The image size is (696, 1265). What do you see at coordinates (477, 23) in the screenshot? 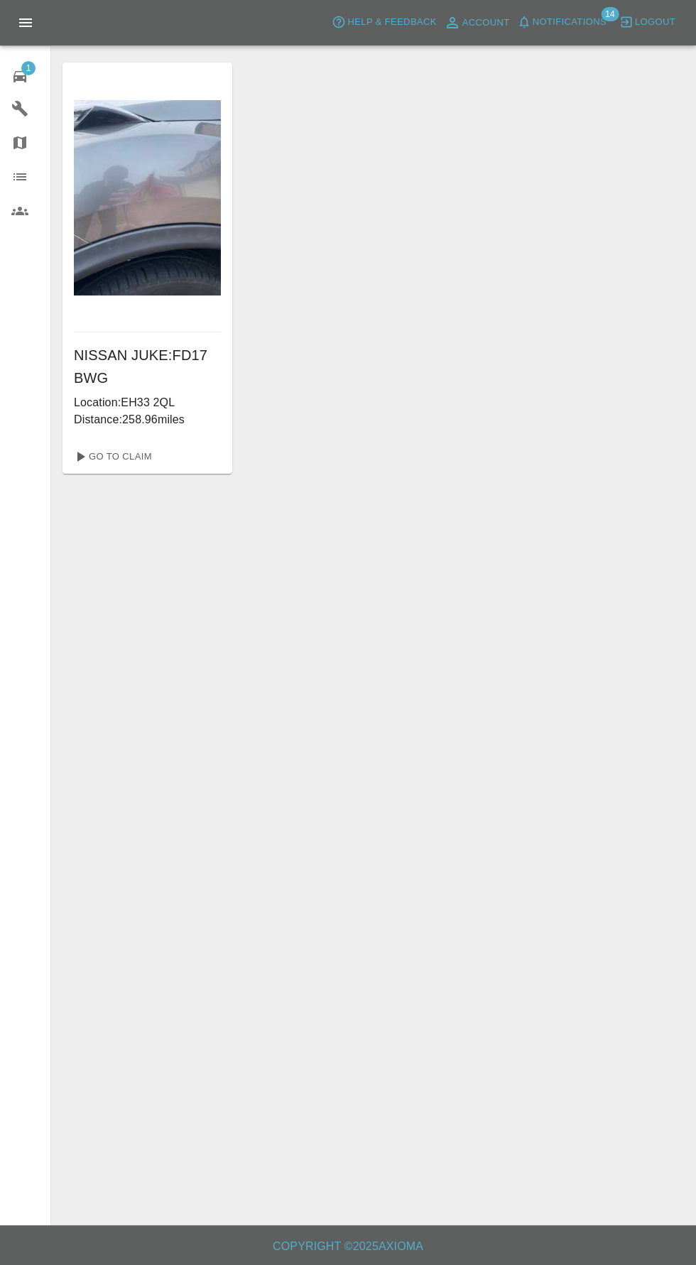
I see `a: Account` at bounding box center [477, 23].